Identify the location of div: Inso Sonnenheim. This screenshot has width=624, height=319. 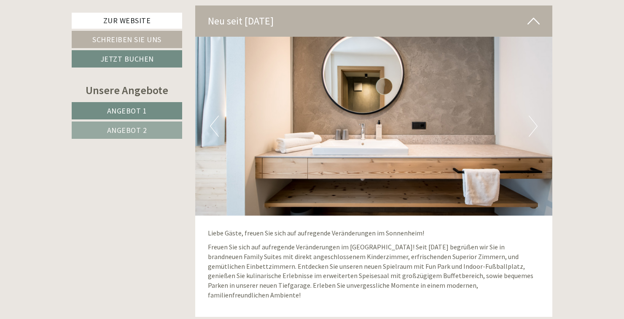
(71, 28).